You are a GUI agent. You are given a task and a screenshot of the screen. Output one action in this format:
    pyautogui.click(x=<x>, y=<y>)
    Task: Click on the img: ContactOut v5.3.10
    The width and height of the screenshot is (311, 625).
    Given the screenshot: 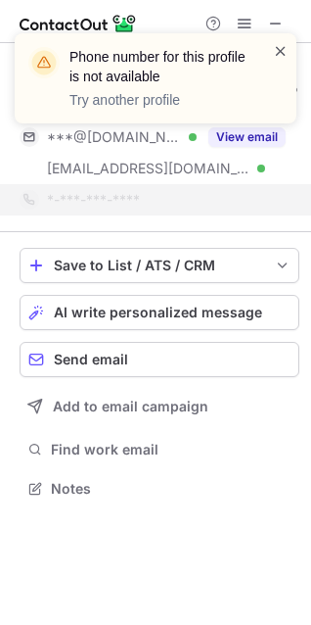 What is the action you would take?
    pyautogui.click(x=78, y=24)
    